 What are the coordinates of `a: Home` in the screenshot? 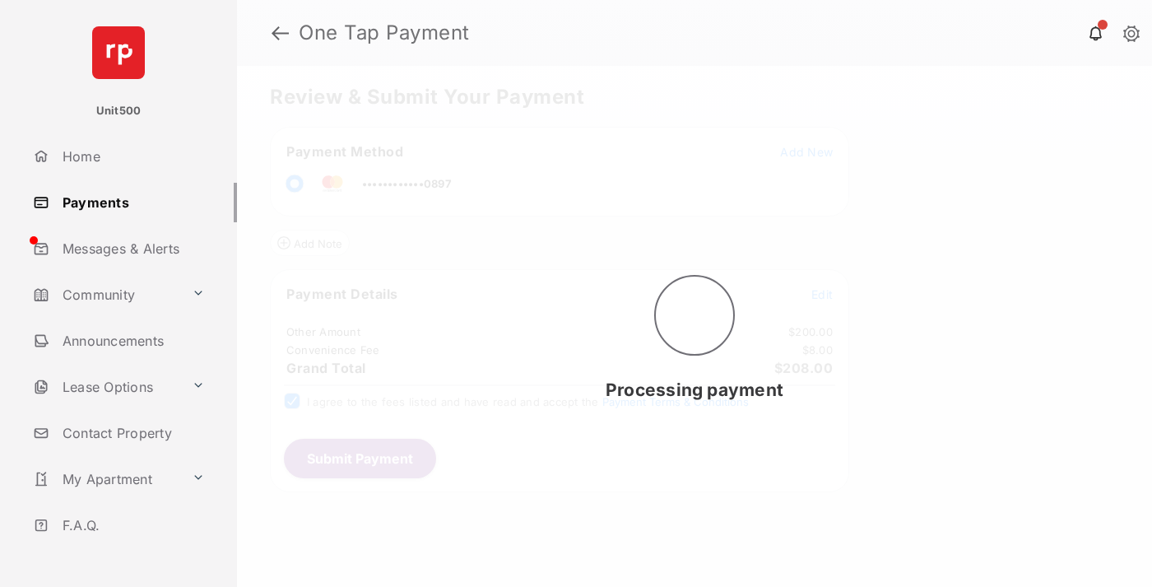 It's located at (132, 156).